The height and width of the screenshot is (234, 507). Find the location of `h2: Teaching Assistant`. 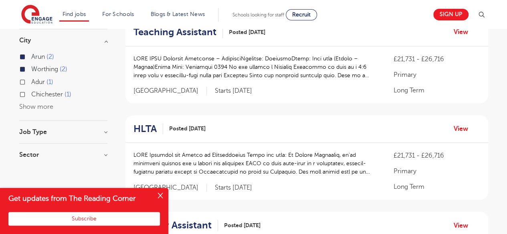

h2: Teaching Assistant is located at coordinates (175, 32).